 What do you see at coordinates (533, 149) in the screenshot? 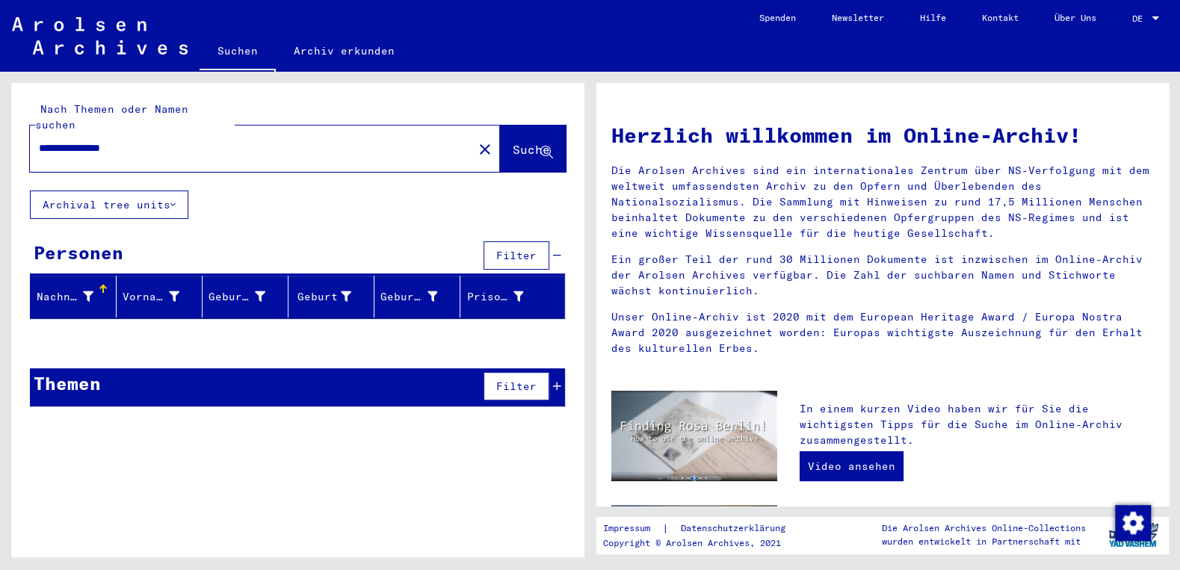
I see `button: Suche` at bounding box center [533, 149].